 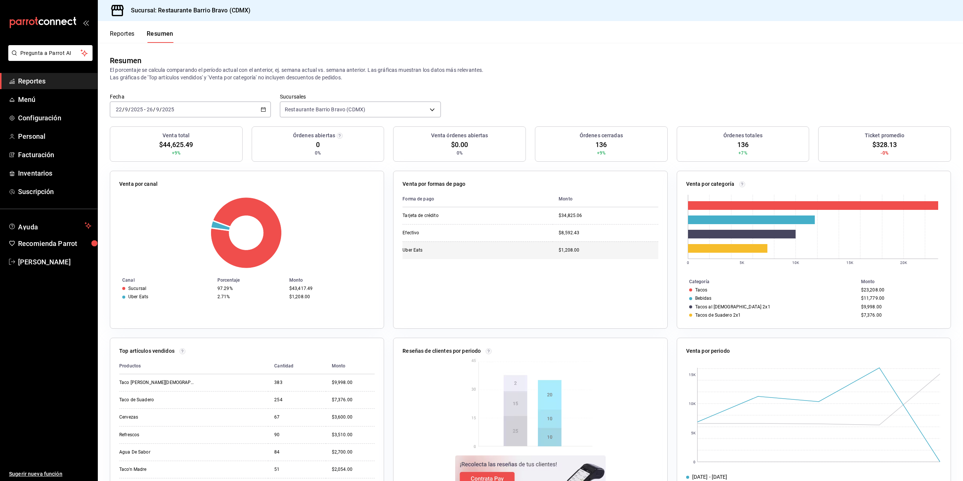 I want to click on div: Taco'n Madre, so click(x=157, y=470).